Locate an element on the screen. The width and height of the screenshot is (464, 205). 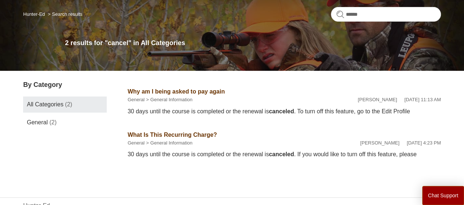
span: All Categories is located at coordinates (45, 104).